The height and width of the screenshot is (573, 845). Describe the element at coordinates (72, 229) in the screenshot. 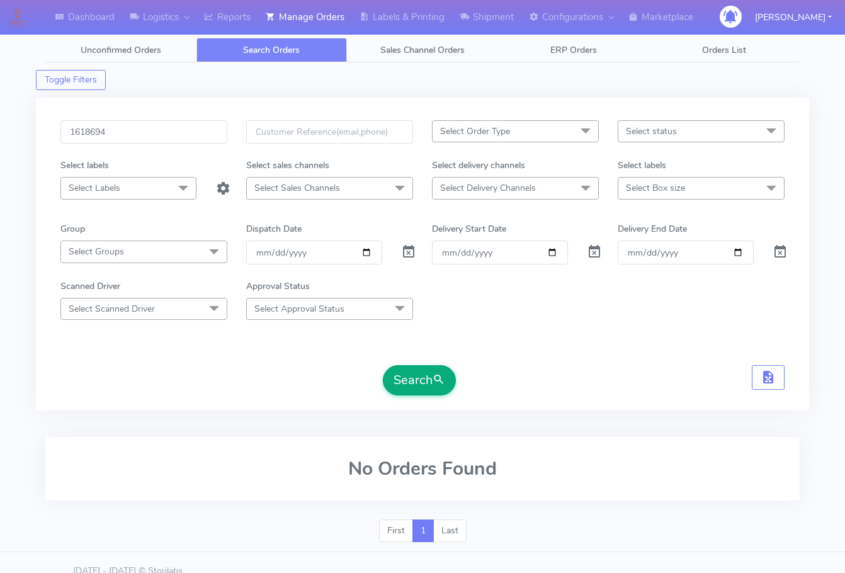

I see `label: Group` at that location.